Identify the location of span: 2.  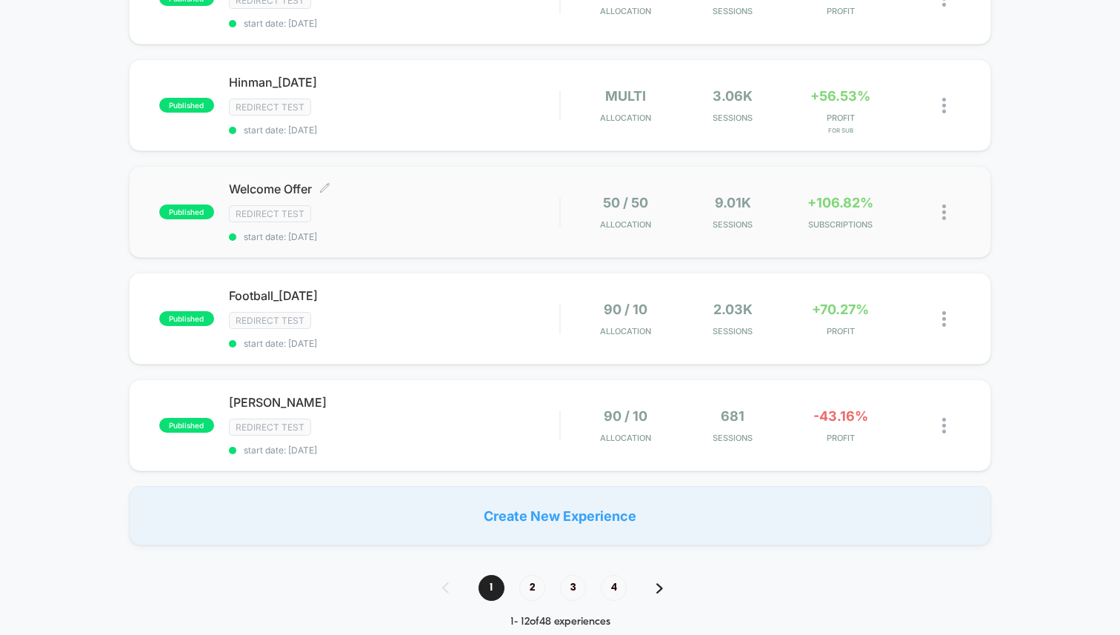
(532, 588).